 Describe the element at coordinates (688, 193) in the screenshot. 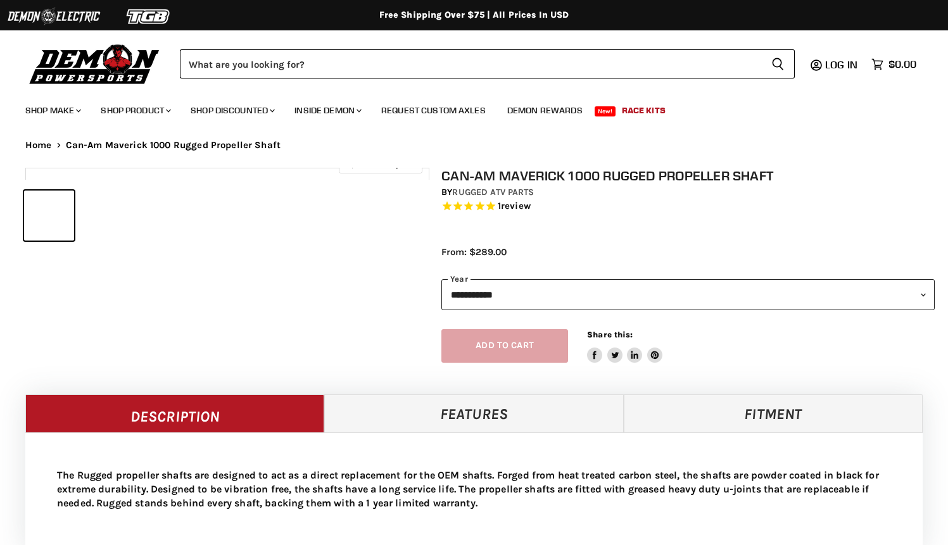

I see `div: by` at that location.